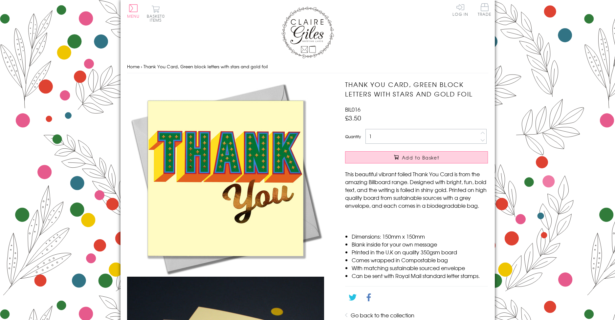  I want to click on a: Trade, so click(485, 10).